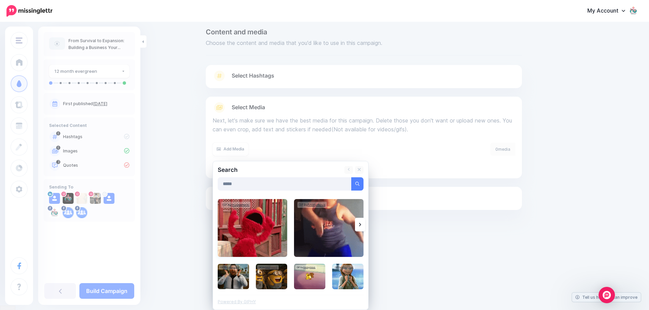 The width and height of the screenshot is (649, 310). What do you see at coordinates (364, 43) in the screenshot?
I see `span: Choose the content and media that you'd like to use in this campaign.` at bounding box center [364, 43].